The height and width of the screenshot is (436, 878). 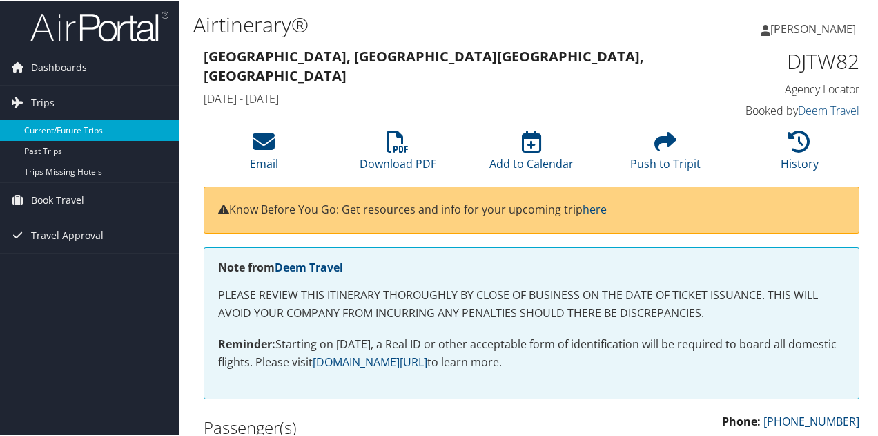 What do you see at coordinates (531, 153) in the screenshot?
I see `a: Add to Calendar` at bounding box center [531, 153].